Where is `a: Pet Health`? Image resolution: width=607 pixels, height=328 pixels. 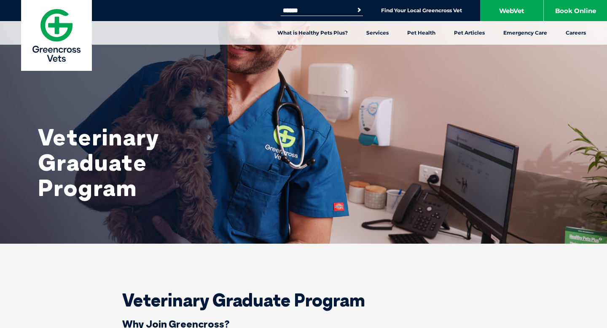 a: Pet Health is located at coordinates (421, 33).